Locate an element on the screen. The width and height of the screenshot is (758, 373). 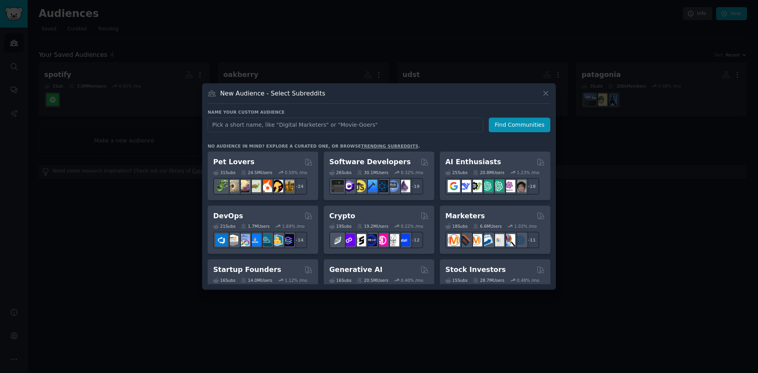
div: 20.5M Users is located at coordinates (372, 280).